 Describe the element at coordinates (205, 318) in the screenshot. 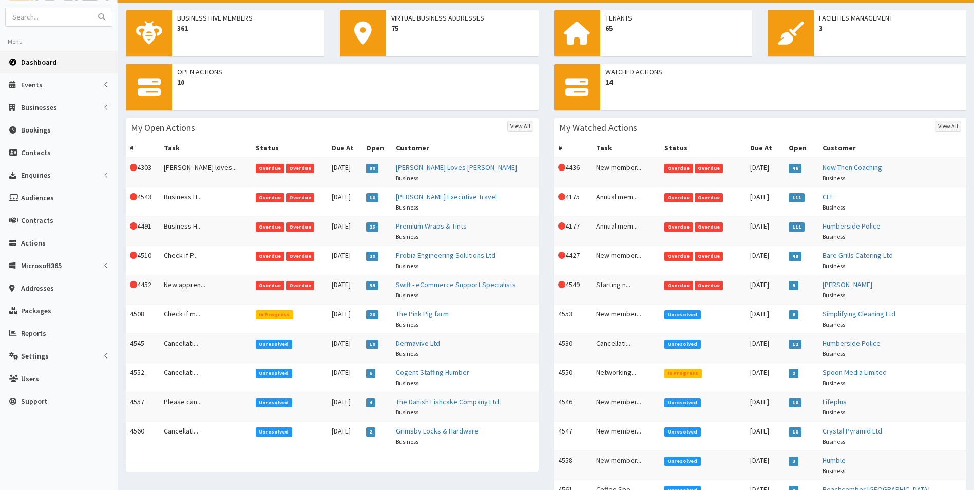

I see `td: Check if m...` at that location.